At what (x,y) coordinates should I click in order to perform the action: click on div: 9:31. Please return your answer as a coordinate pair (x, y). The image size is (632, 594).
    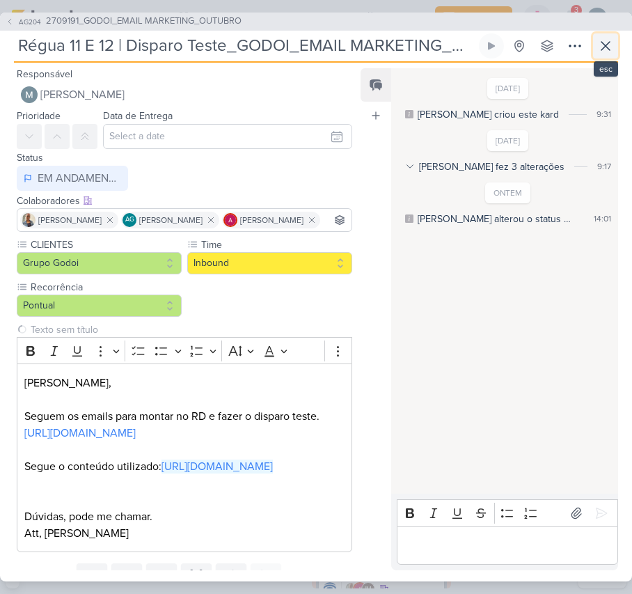
    Looking at the image, I should click on (604, 114).